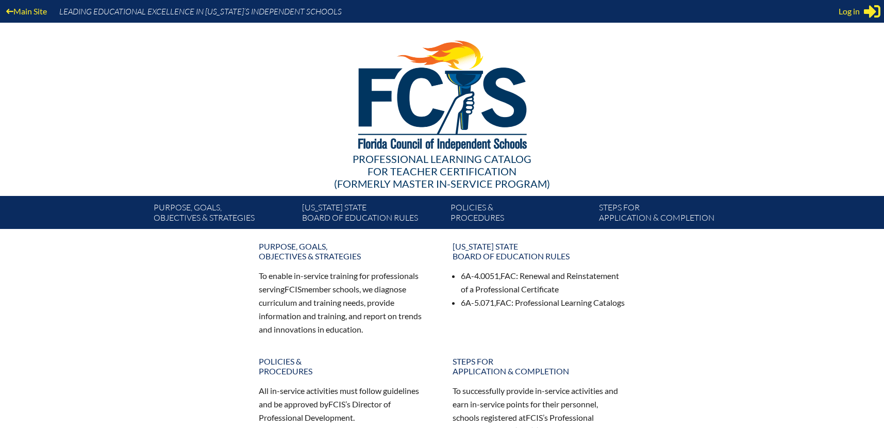 The width and height of the screenshot is (884, 428). Describe the element at coordinates (345, 404) in the screenshot. I see `p: All in-service activities must follow guidelines and be approved by ’s Director of Professional D...` at that location.